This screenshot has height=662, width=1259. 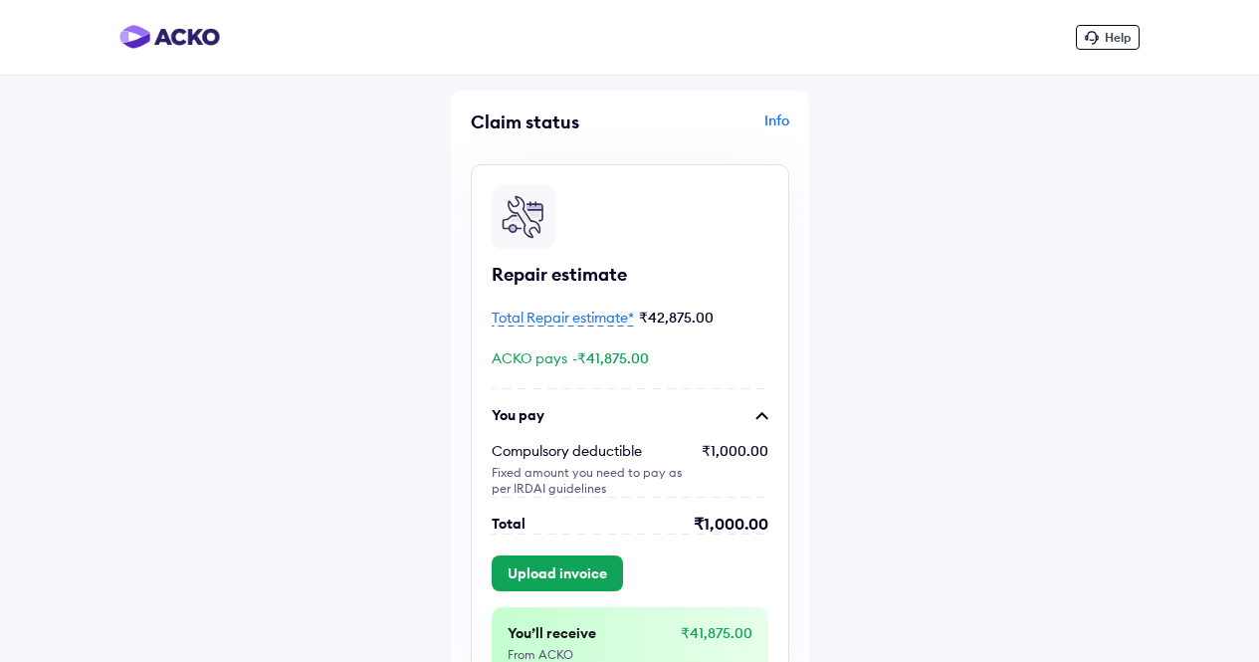 What do you see at coordinates (169, 37) in the screenshot?
I see `img: horizontal-gradient.png` at bounding box center [169, 37].